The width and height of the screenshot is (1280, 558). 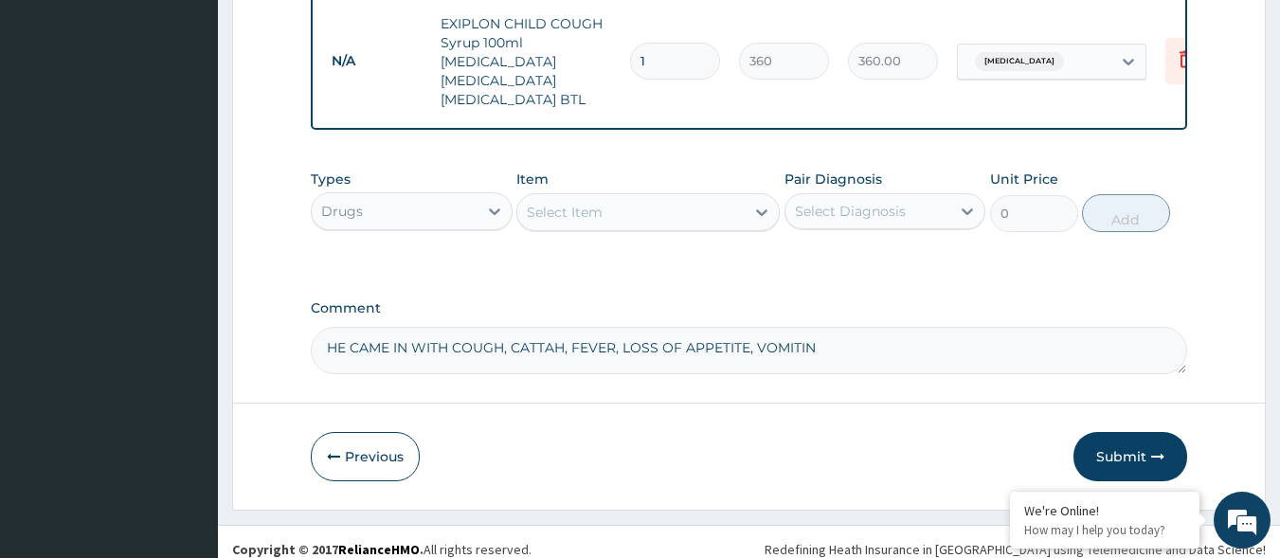 I want to click on a: RelianceHMO, so click(x=379, y=549).